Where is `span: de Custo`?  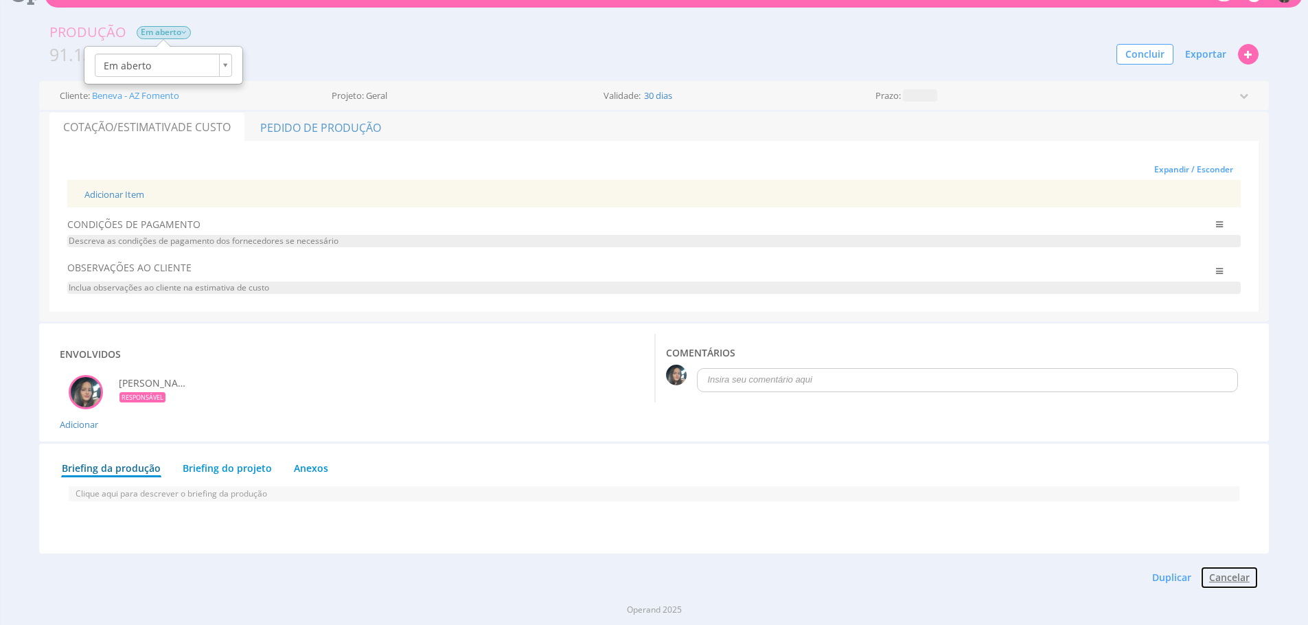 span: de Custo is located at coordinates (204, 127).